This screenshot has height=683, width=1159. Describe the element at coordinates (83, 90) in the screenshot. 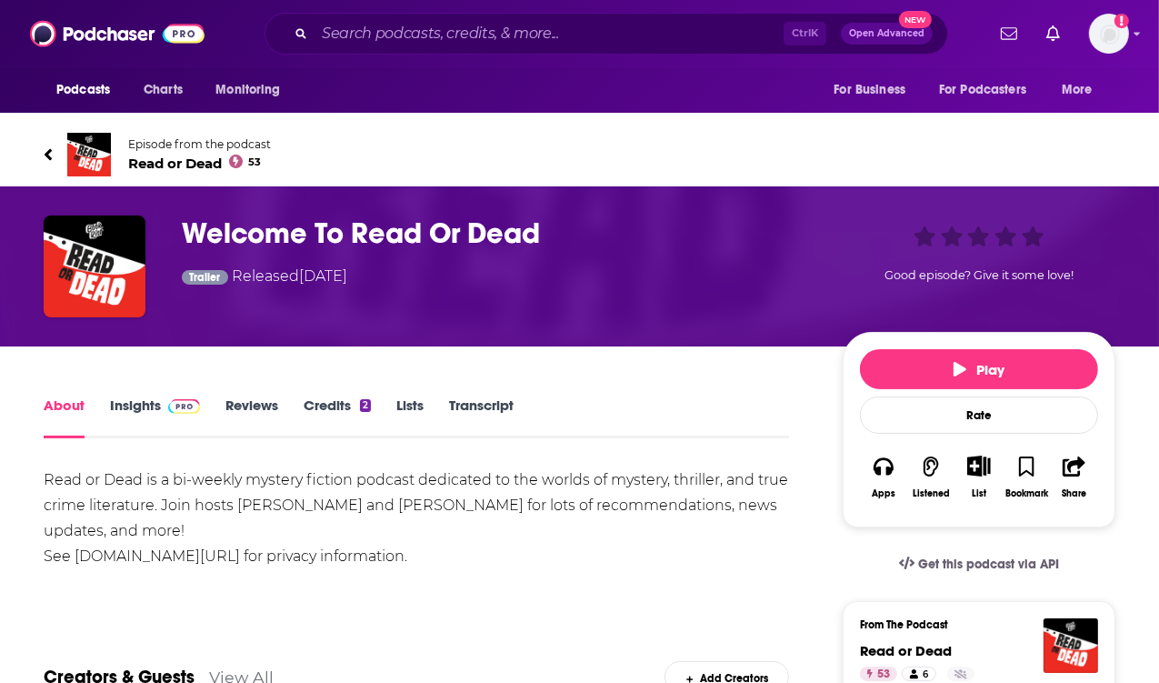

I see `span: Podcasts` at that location.